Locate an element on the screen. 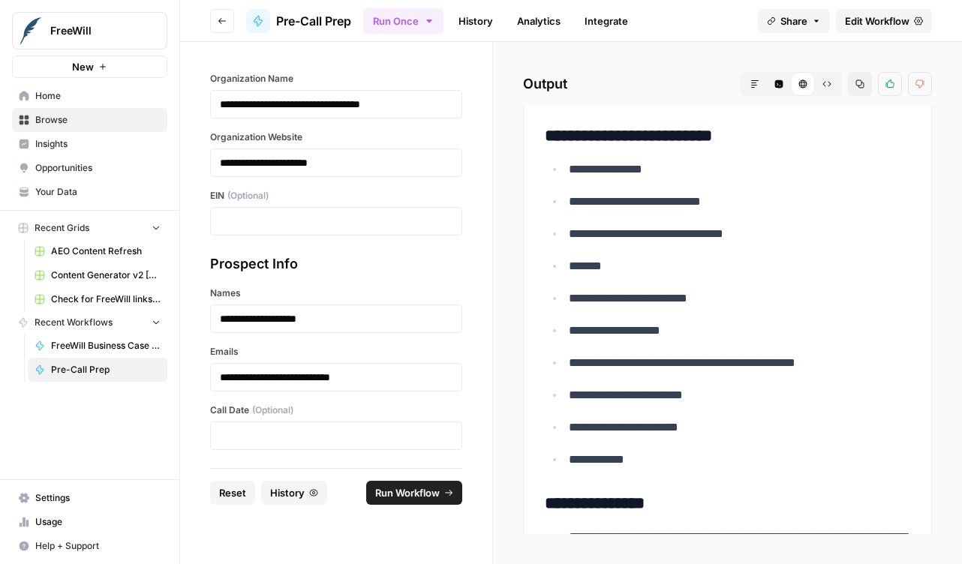 This screenshot has width=962, height=564. label: Organization Website is located at coordinates (336, 137).